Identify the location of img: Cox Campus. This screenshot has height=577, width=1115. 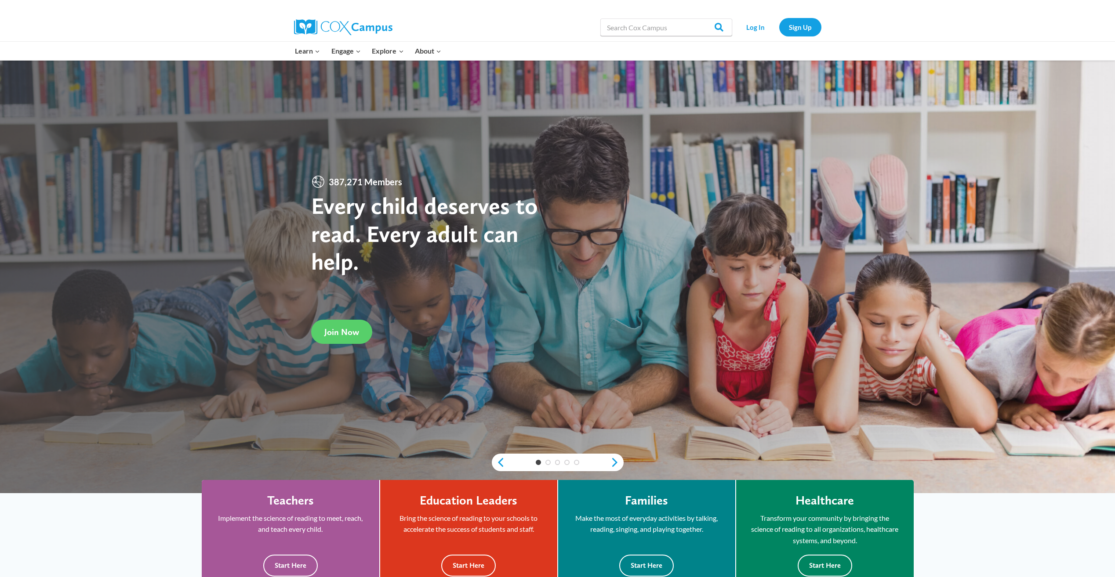
(343, 27).